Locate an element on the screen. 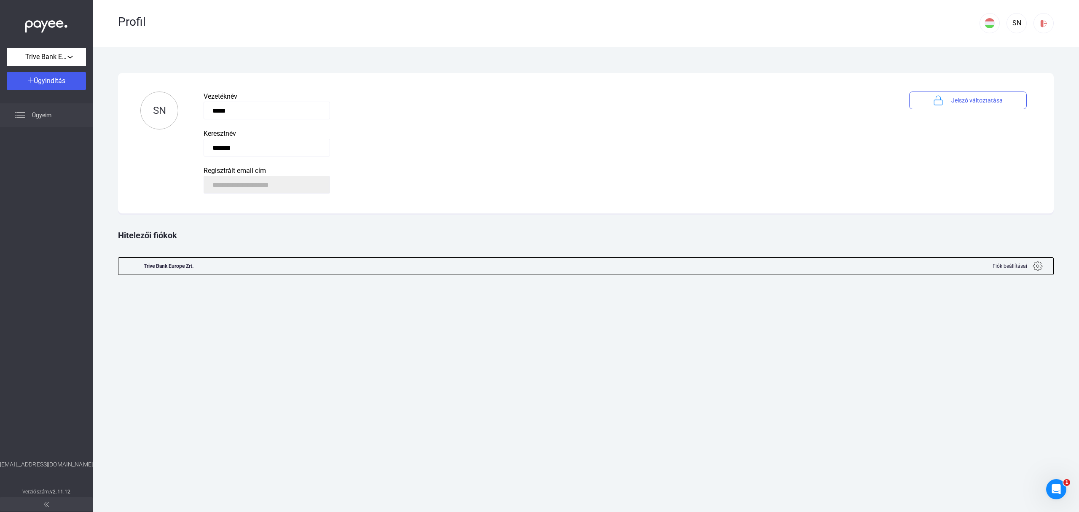 The width and height of the screenshot is (1079, 512). div: Profil is located at coordinates (549, 22).